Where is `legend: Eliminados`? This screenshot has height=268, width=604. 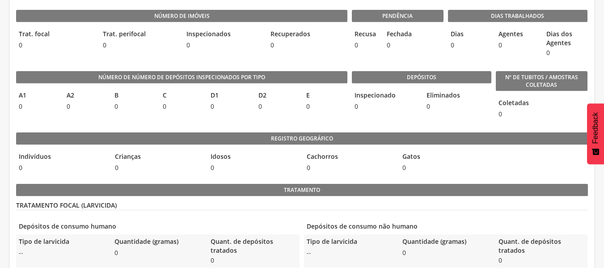 legend: Eliminados is located at coordinates (457, 96).